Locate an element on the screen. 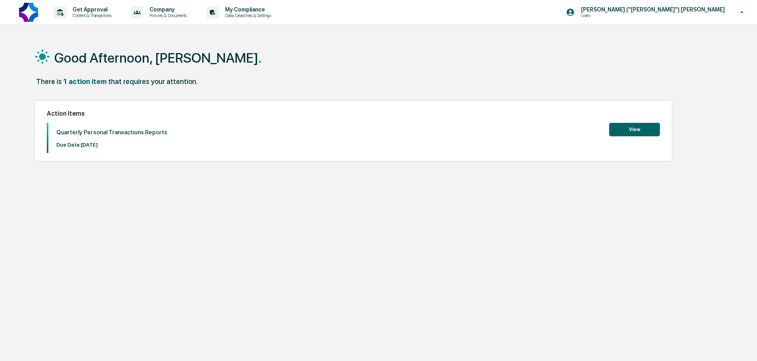 This screenshot has height=361, width=757. div: There is is located at coordinates (49, 81).